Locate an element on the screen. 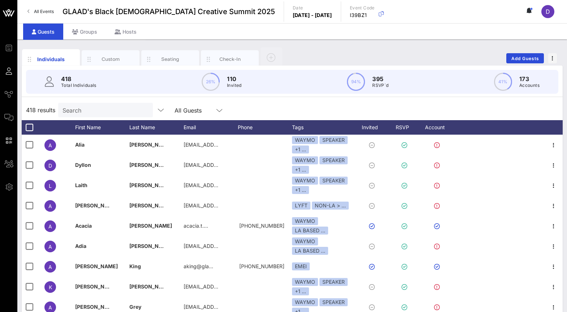 The width and height of the screenshot is (567, 312). div: D is located at coordinates (548, 12).